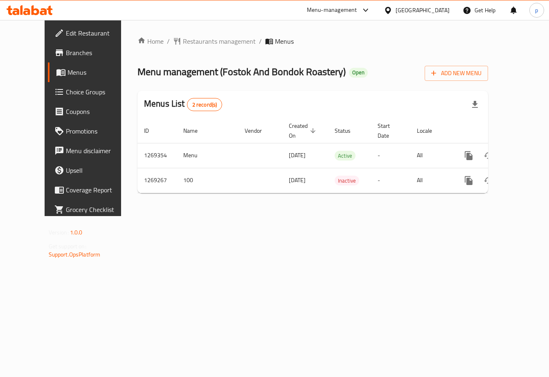  What do you see at coordinates (358, 73) in the screenshot?
I see `div: Open` at bounding box center [358, 73].